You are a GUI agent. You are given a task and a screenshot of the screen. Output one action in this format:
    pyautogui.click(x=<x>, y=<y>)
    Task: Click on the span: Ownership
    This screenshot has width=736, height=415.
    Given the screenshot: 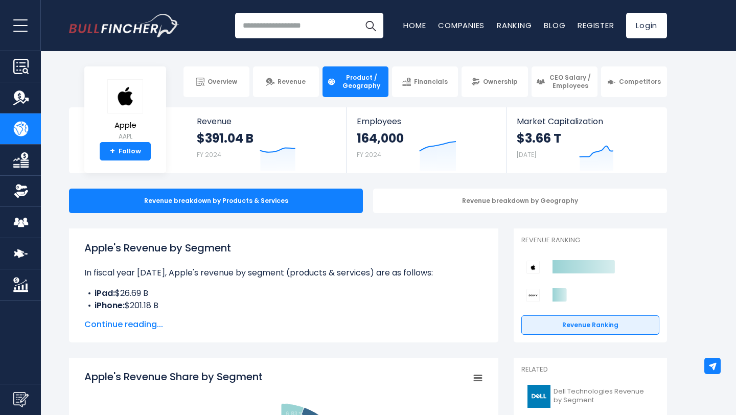 What is the action you would take?
    pyautogui.click(x=500, y=82)
    